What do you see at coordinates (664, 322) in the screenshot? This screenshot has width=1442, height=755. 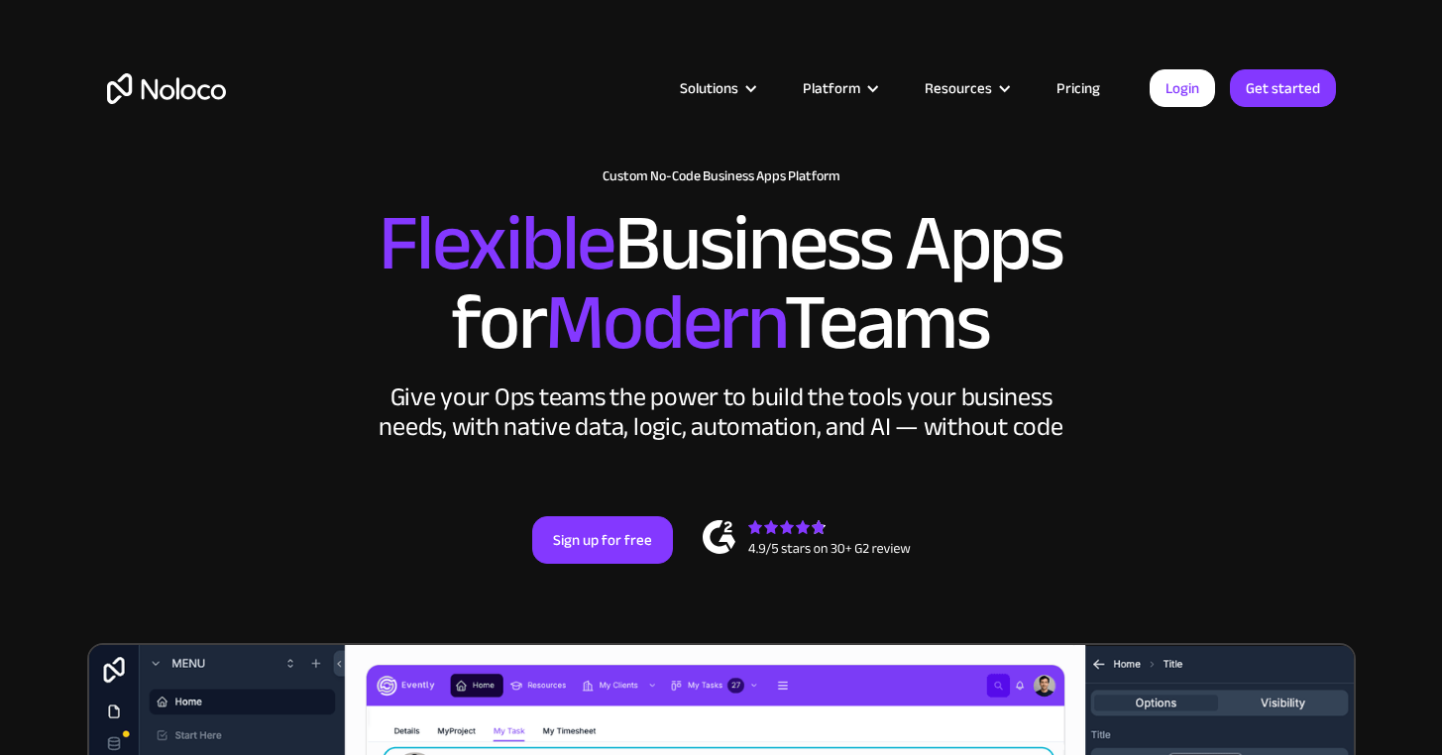 I see `span: Modern` at bounding box center [664, 322].